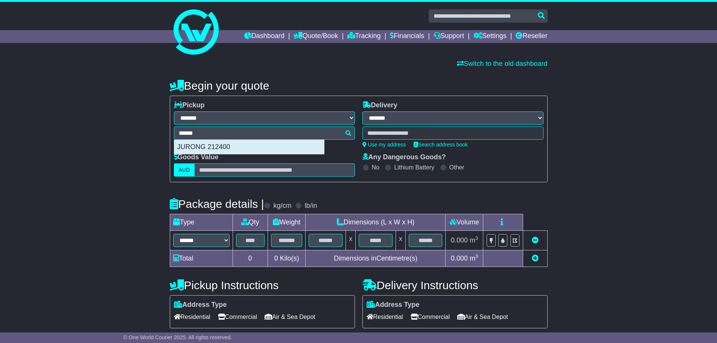 This screenshot has width=717, height=343. I want to click on td: 0, so click(250, 258).